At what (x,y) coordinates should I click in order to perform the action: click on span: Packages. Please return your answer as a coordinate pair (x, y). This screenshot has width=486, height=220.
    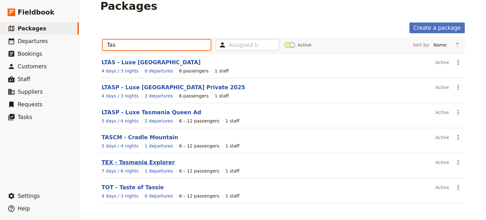
    Looking at the image, I should click on (32, 28).